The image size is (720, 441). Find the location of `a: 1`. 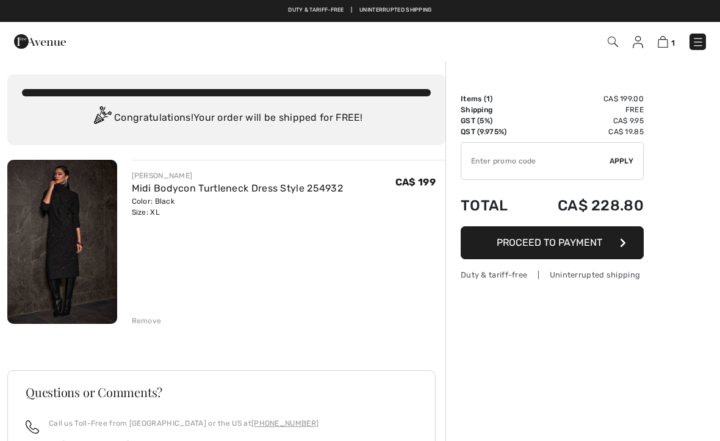

a: 1 is located at coordinates (666, 41).